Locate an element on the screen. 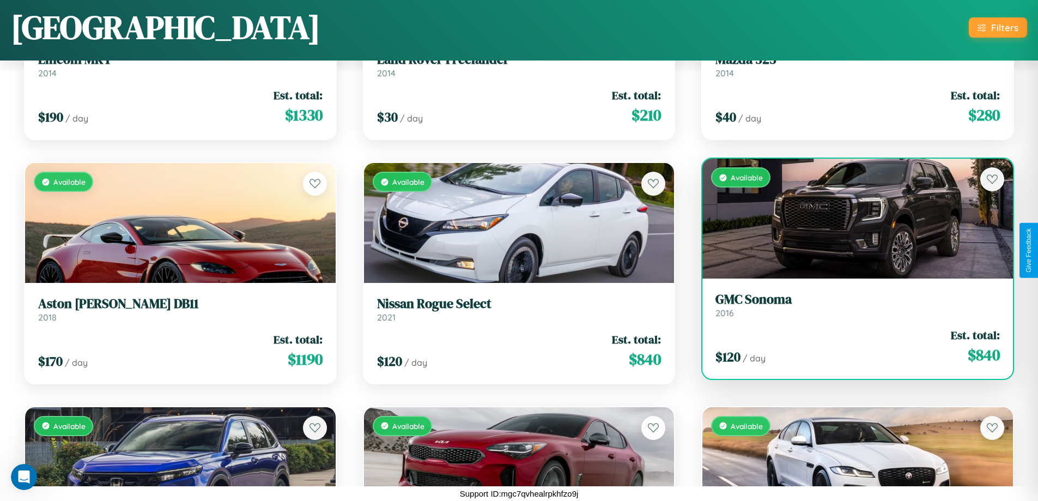 The image size is (1038, 501). span: $ 40 is located at coordinates (726, 117).